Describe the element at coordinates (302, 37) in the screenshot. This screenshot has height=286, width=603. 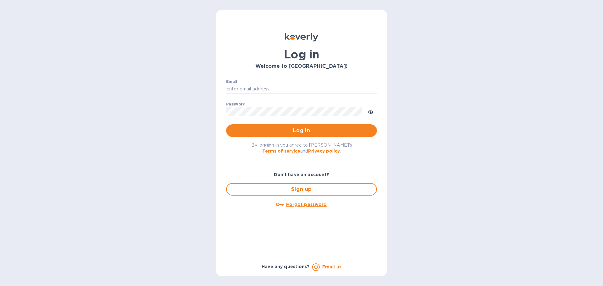
I see `img: Koverly` at that location.